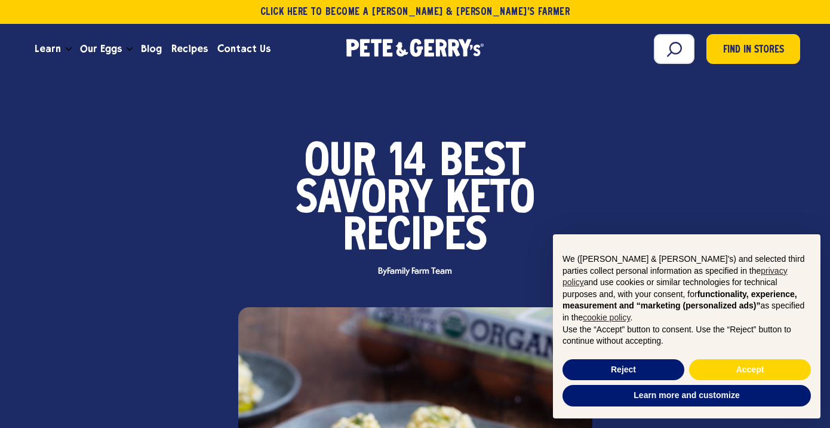 The width and height of the screenshot is (830, 428). Describe the element at coordinates (244, 48) in the screenshot. I see `span: Contact Us` at that location.